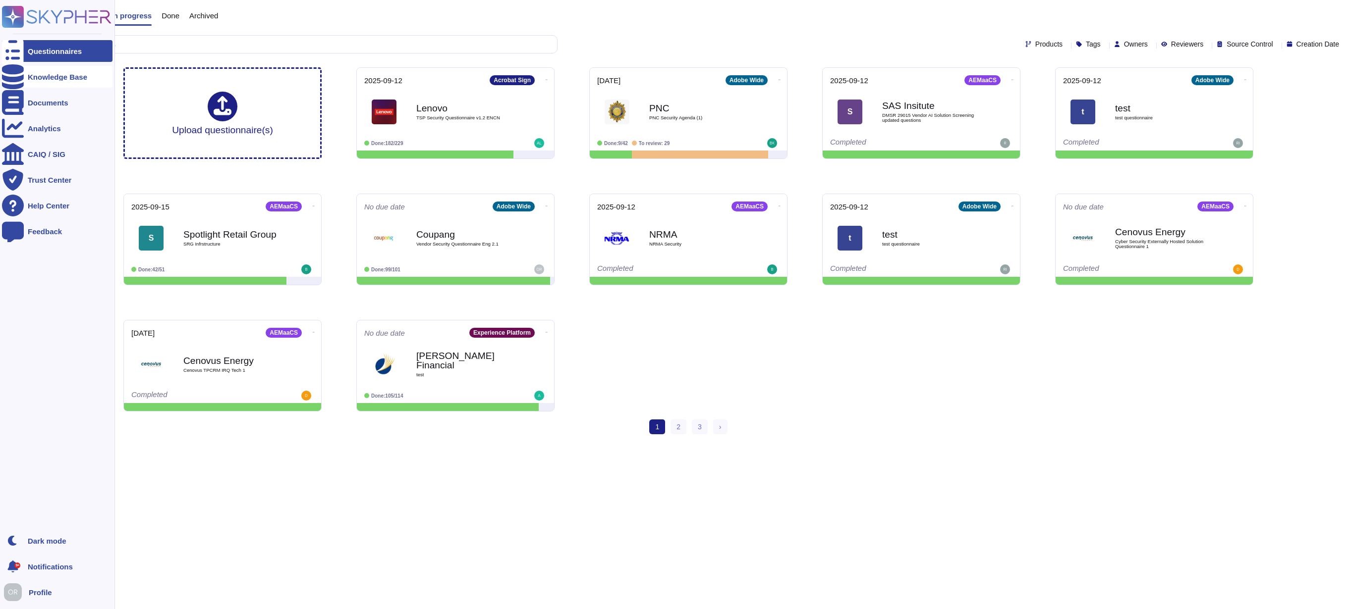  Describe the element at coordinates (387, 396) in the screenshot. I see `span: Done: 105/114` at that location.